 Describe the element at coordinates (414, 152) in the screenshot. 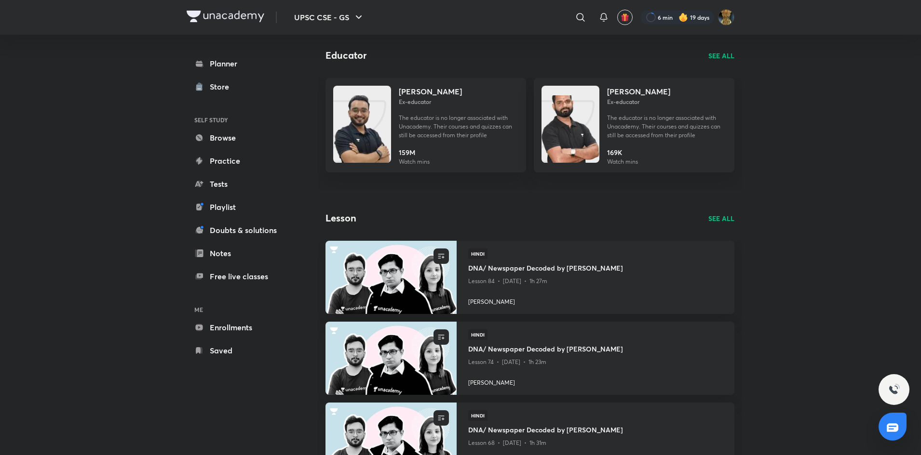

I see `h6: 159M` at that location.